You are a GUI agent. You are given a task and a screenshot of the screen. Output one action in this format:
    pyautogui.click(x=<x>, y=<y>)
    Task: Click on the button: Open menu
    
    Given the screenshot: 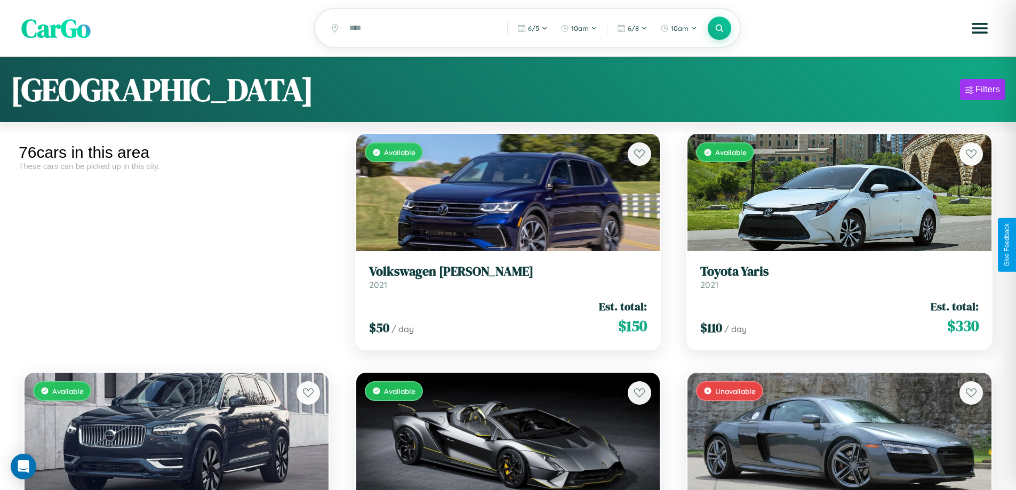 What is the action you would take?
    pyautogui.click(x=980, y=28)
    